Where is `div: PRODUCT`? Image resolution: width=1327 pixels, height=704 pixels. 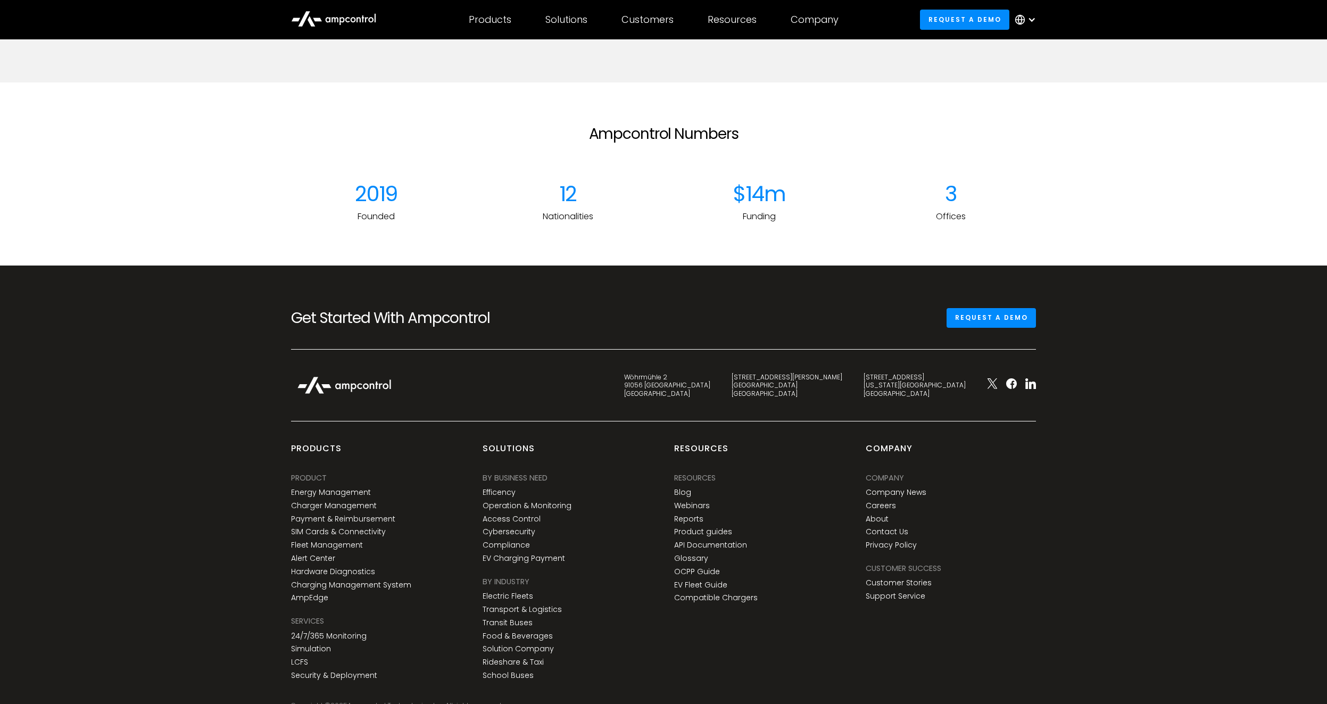 div: PRODUCT is located at coordinates (309, 478).